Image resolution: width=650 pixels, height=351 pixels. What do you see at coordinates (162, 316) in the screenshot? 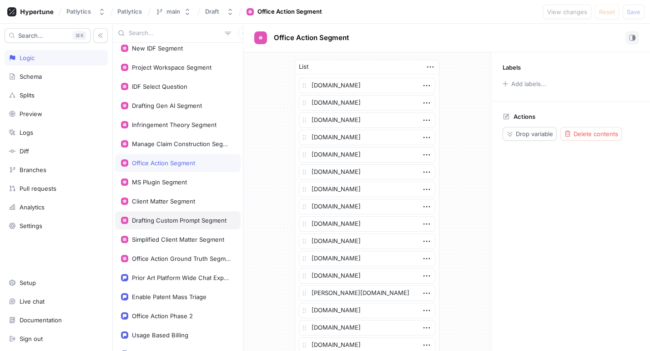
I see `div: Office Action Phase 2` at bounding box center [162, 316].